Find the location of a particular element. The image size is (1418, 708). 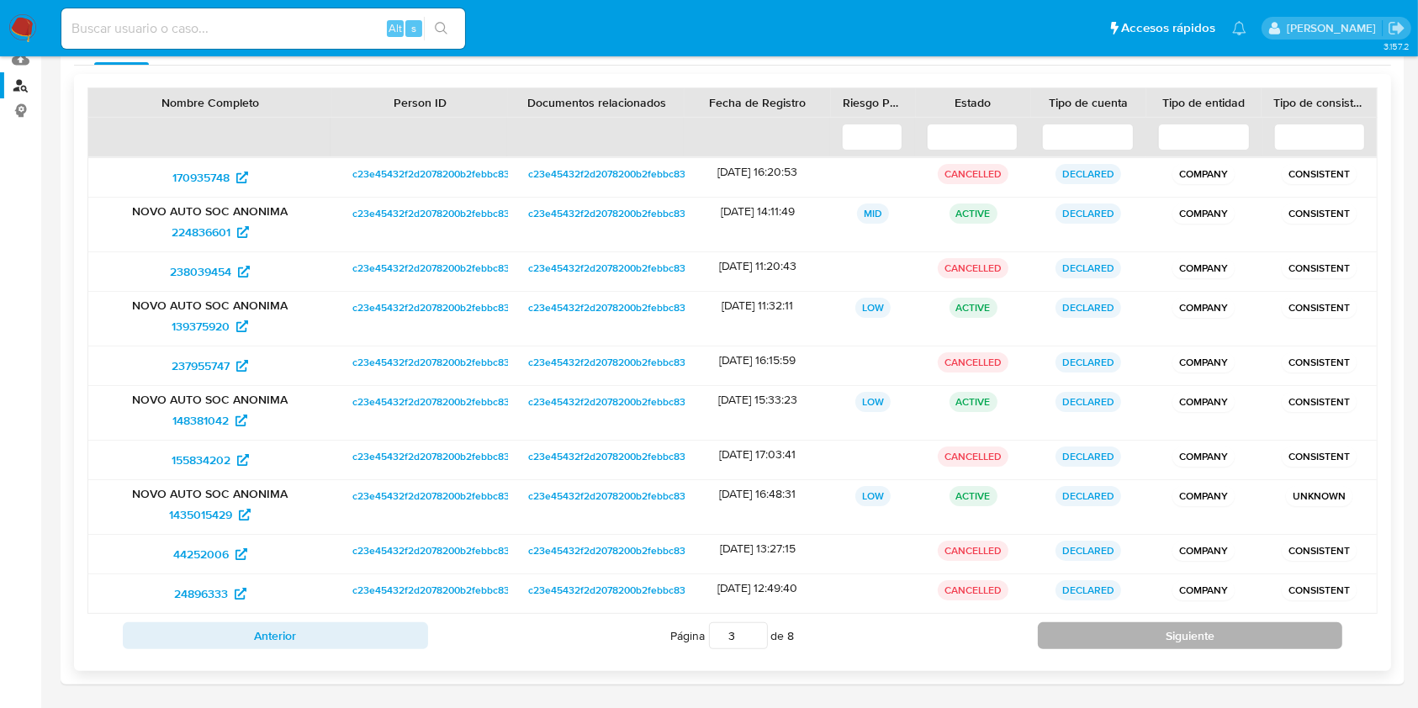

span: s is located at coordinates (414, 28).